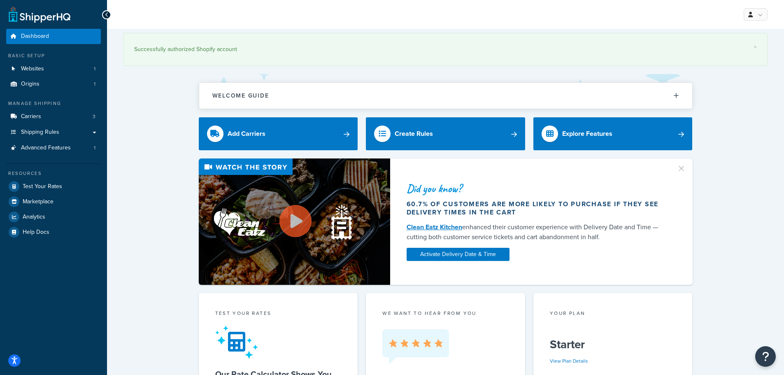  I want to click on span: Websites, so click(33, 69).